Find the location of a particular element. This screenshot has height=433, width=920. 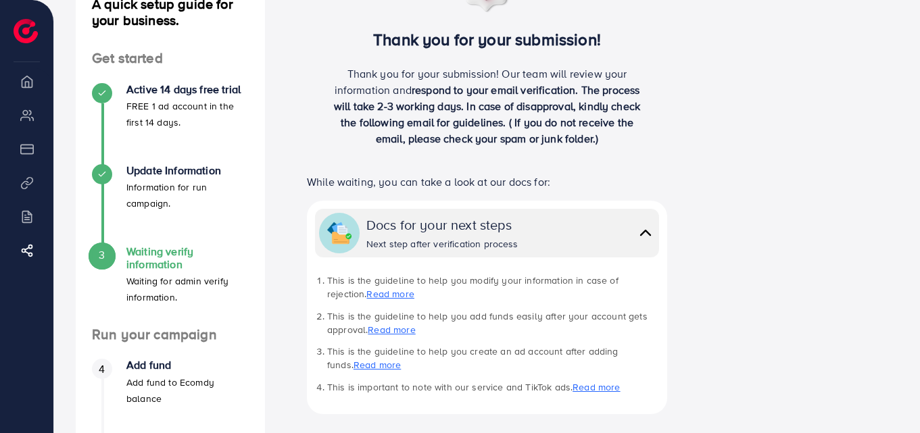

span: 3 is located at coordinates (101, 255).